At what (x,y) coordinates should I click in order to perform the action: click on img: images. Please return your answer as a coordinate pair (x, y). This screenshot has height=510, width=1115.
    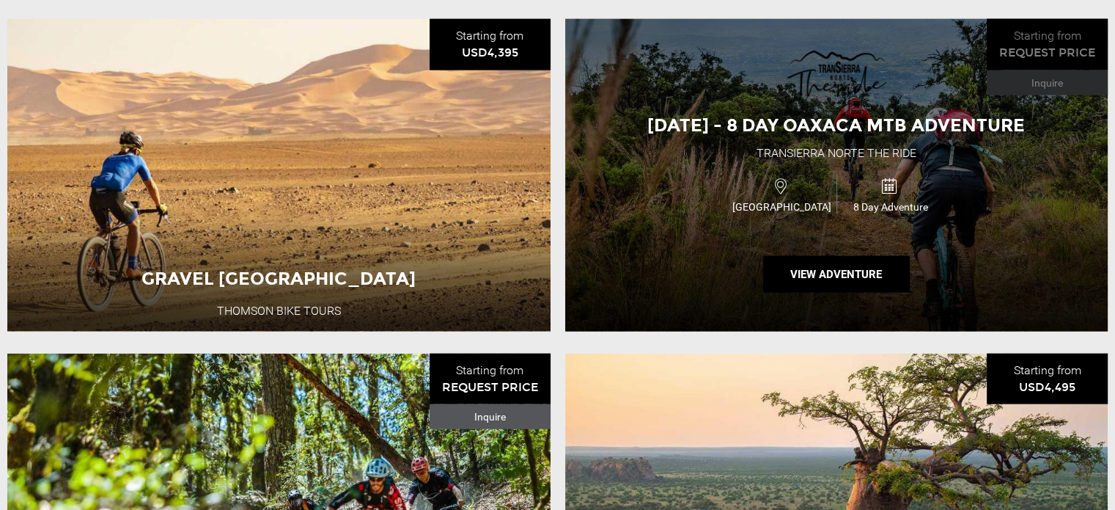
    Looking at the image, I should click on (836, 76).